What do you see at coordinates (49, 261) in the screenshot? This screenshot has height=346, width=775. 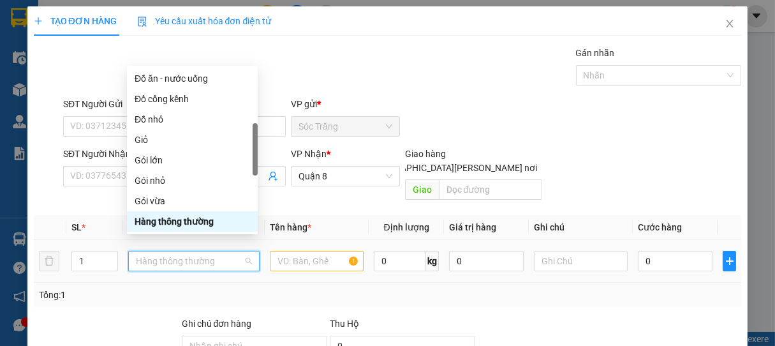 I see `button: delete` at bounding box center [49, 261].